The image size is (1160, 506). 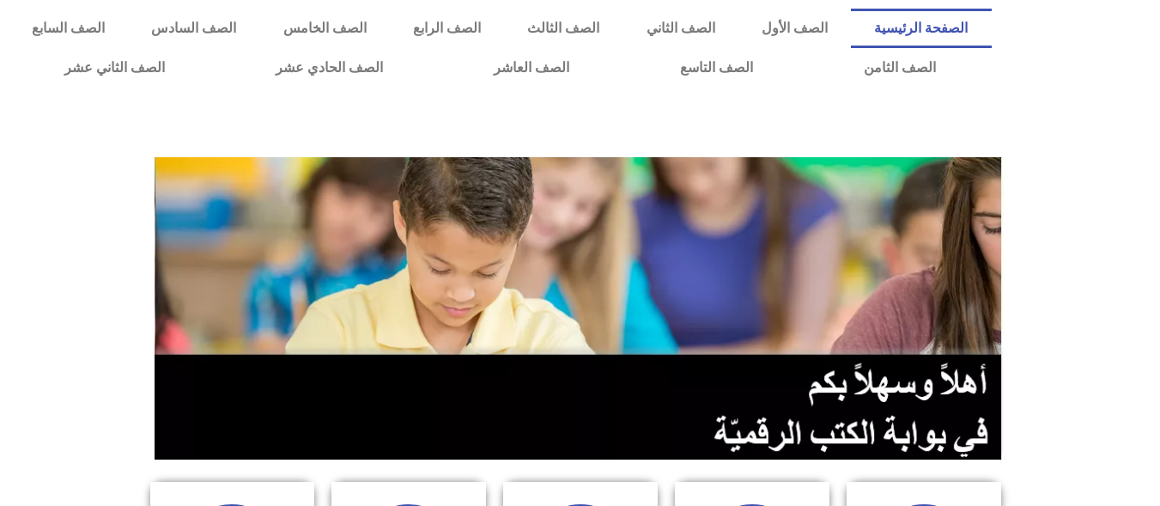 I want to click on a: الصف الخامس, so click(x=325, y=28).